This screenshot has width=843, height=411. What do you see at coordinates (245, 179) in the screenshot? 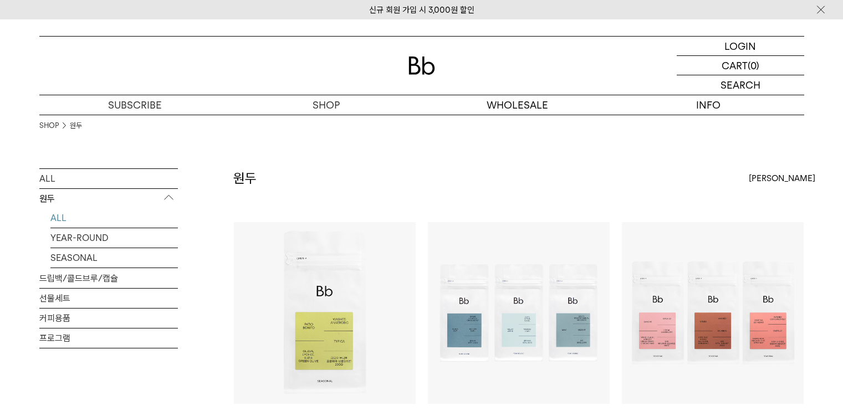
I see `h2: 원두` at bounding box center [245, 179].